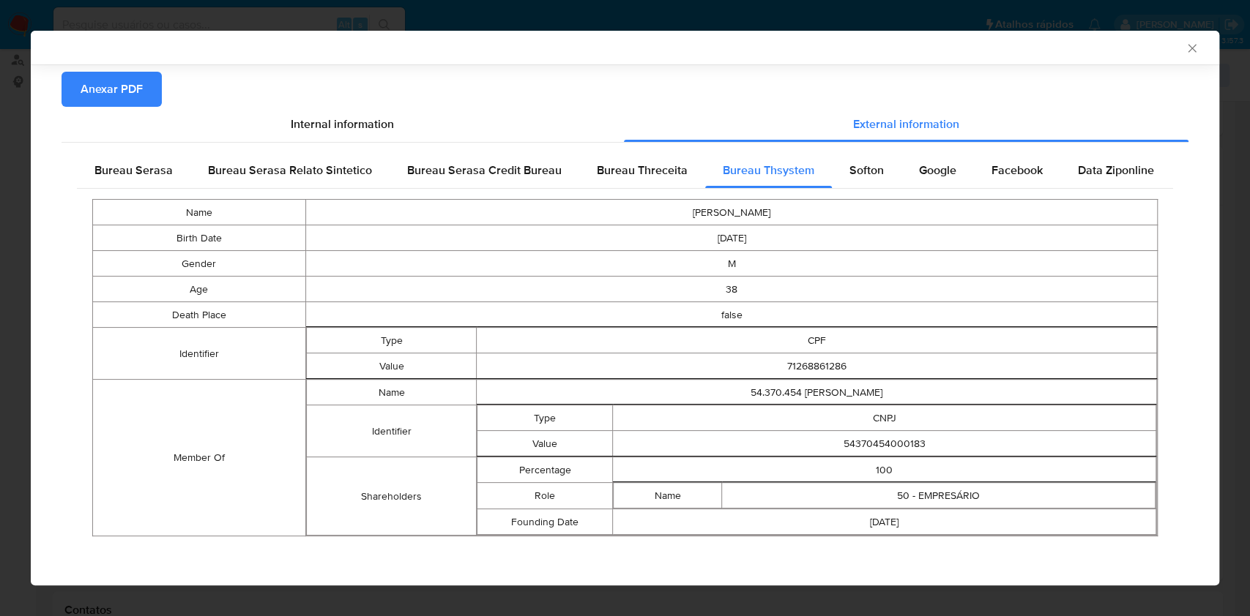  Describe the element at coordinates (111, 89) in the screenshot. I see `button: Anexar PDF` at that location.